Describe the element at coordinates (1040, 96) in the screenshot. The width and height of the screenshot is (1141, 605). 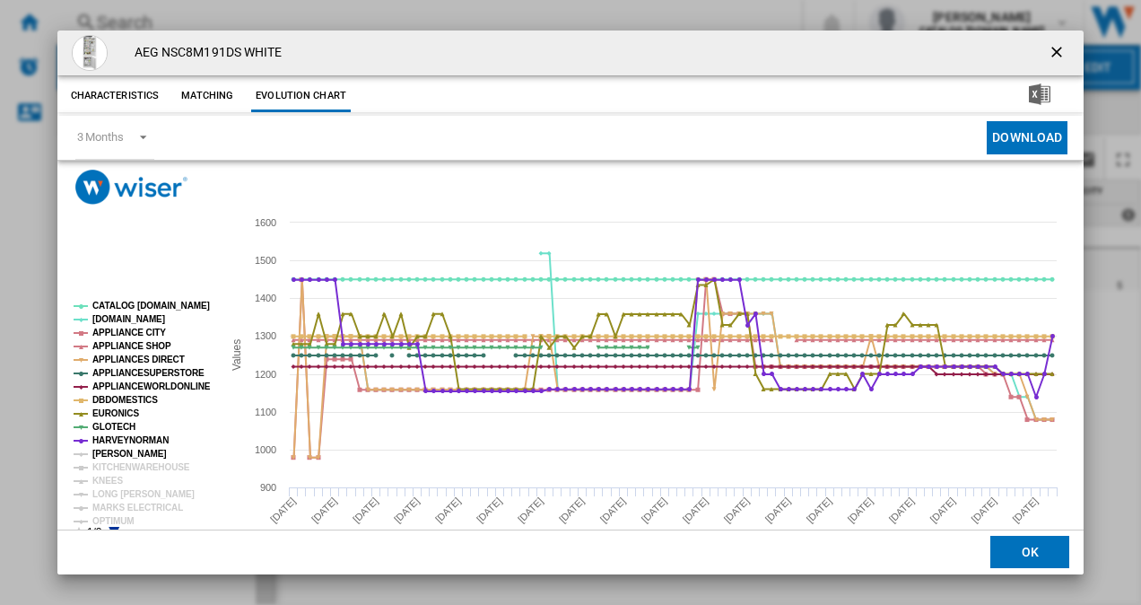
I see `button: Download in Excel` at that location.